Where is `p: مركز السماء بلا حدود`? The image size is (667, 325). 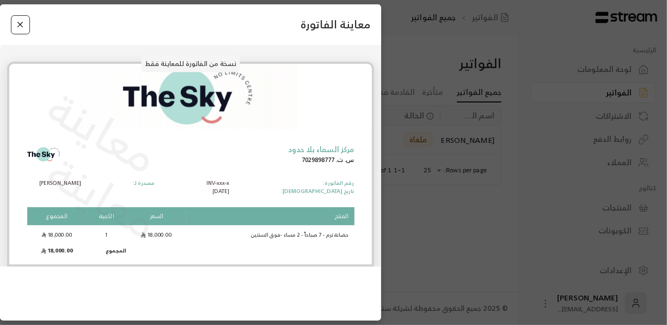 p: مركز السماء بلا حدود is located at coordinates (321, 149).